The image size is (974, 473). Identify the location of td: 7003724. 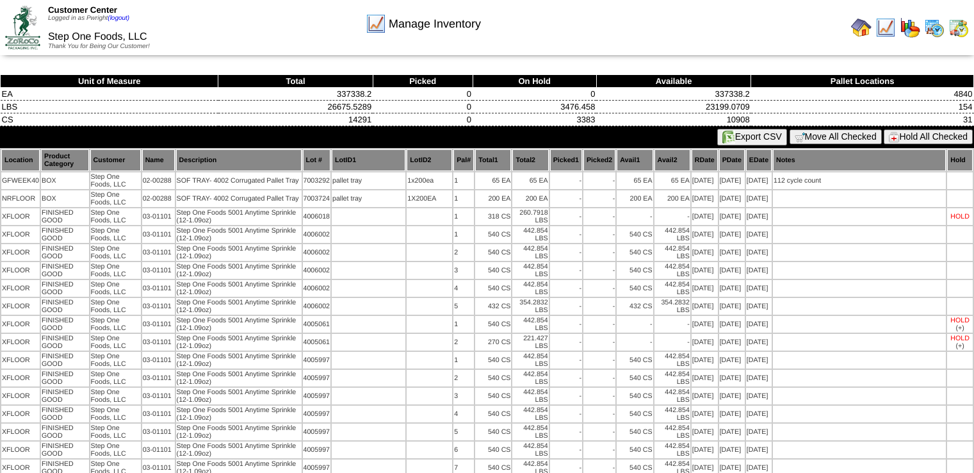
(317, 198).